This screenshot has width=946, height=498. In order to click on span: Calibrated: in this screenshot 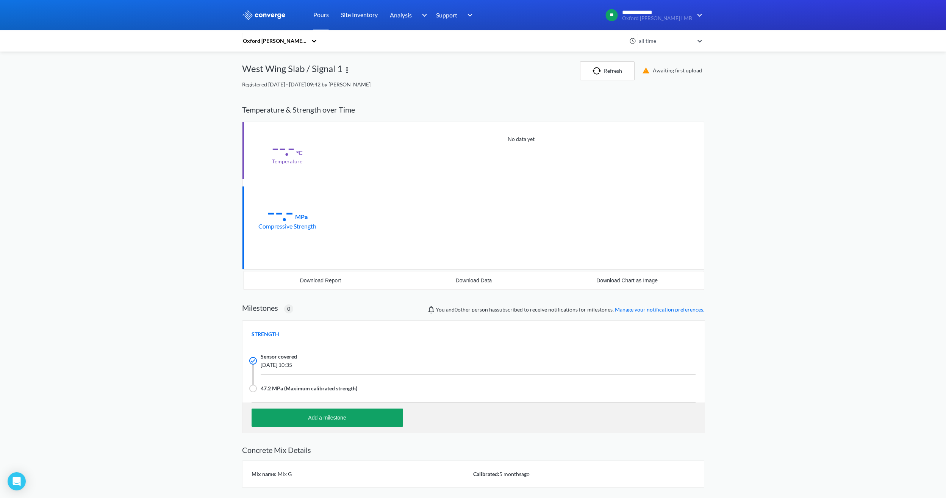, I will do `click(486, 474)`.